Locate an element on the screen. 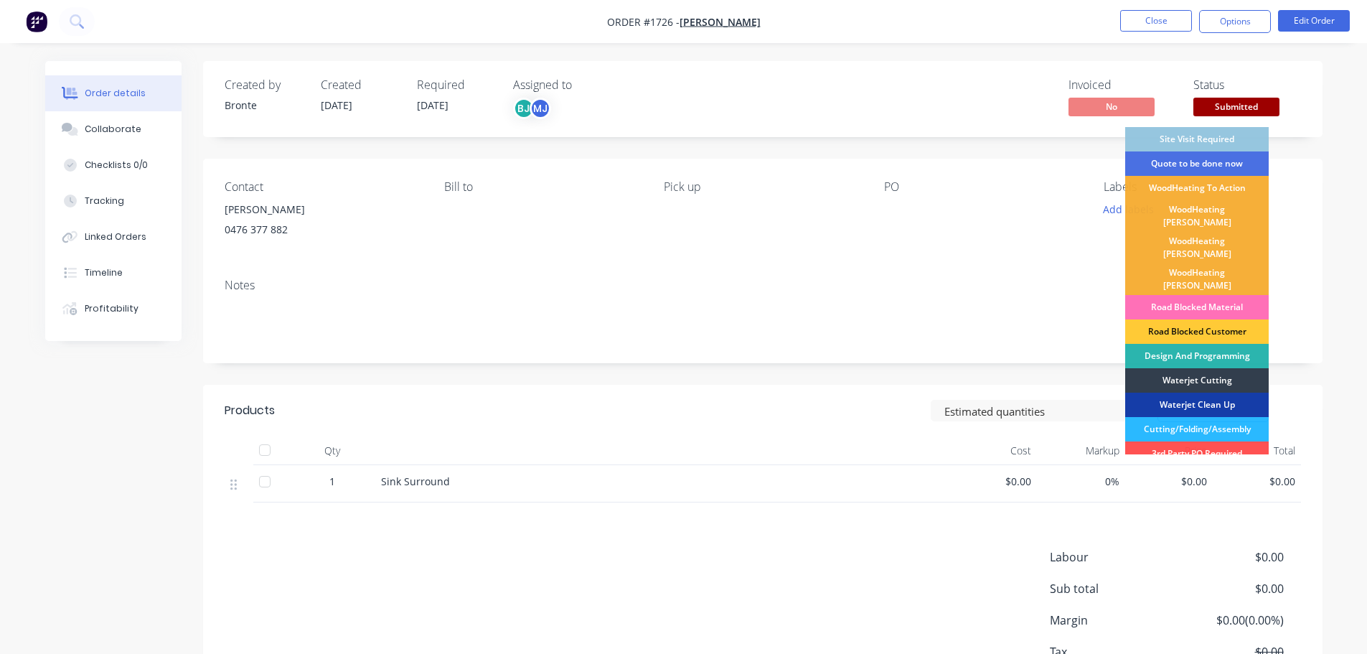 The image size is (1367, 654). div: PO is located at coordinates (982, 187).